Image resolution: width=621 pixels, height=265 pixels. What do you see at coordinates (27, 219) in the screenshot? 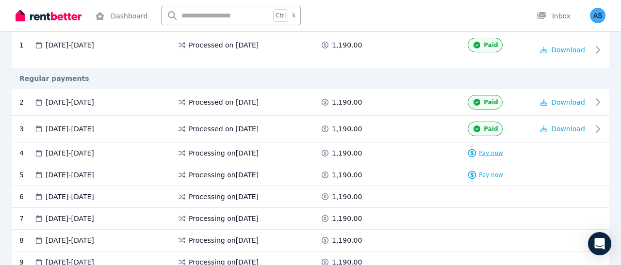
I see `div: 7` at bounding box center [27, 219].